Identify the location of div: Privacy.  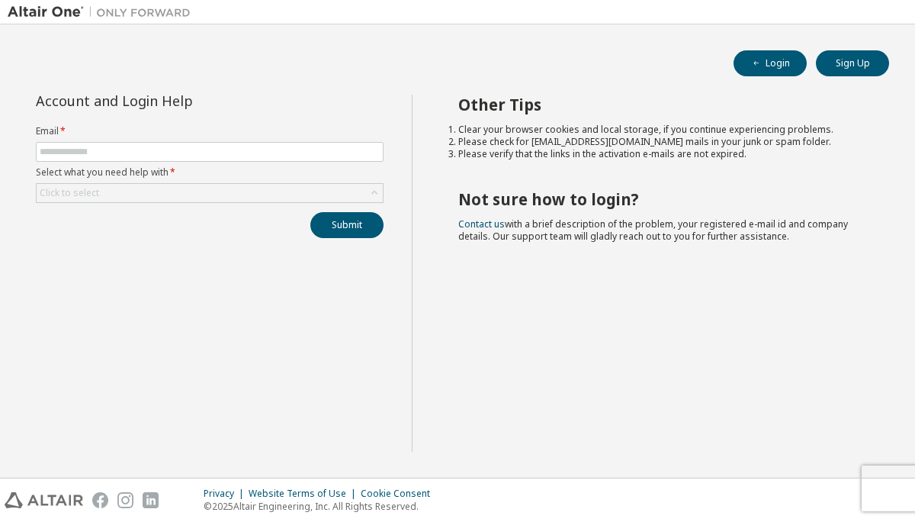
(226, 493).